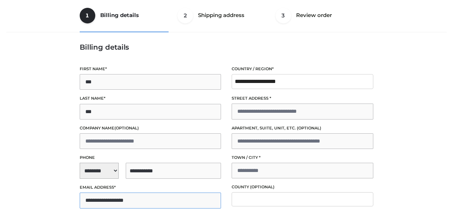  Describe the element at coordinates (151, 187) in the screenshot. I see `label: Email address` at that location.